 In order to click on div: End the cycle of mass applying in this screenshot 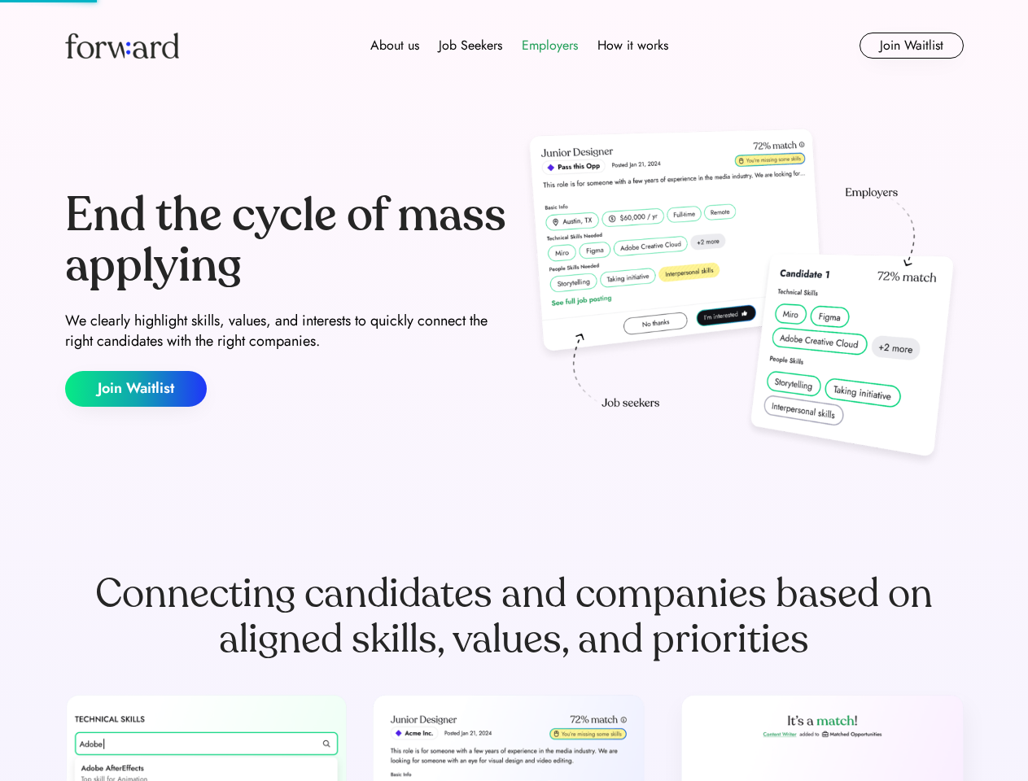, I will do `click(286, 240)`.